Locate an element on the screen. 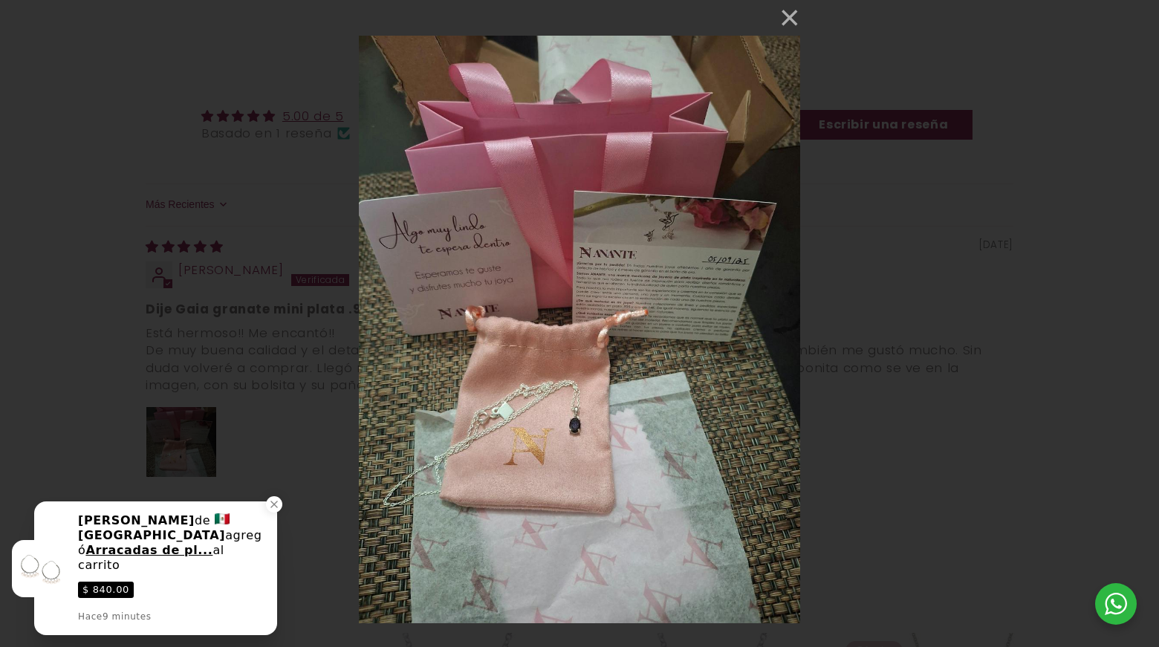  span: Arracadas de pl... is located at coordinates (149, 550).